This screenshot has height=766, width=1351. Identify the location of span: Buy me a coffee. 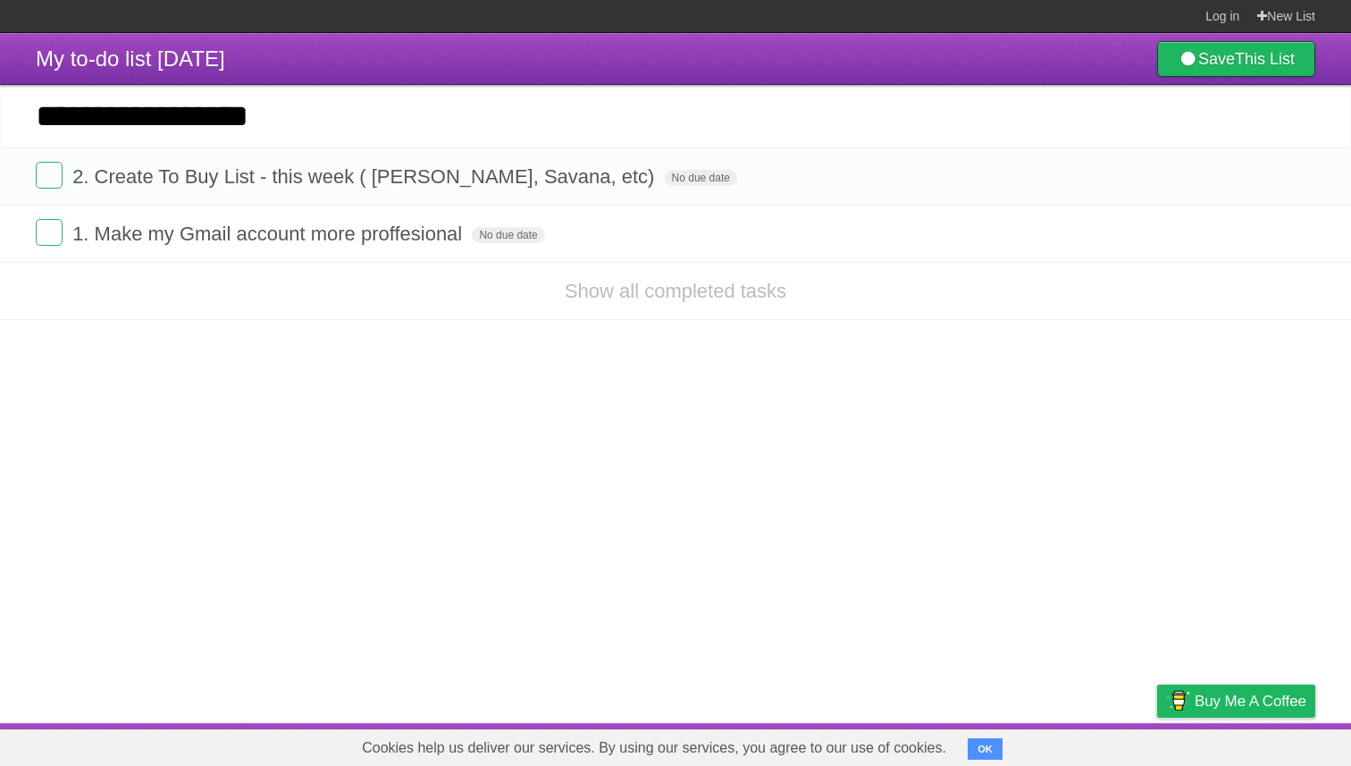
(1250, 701).